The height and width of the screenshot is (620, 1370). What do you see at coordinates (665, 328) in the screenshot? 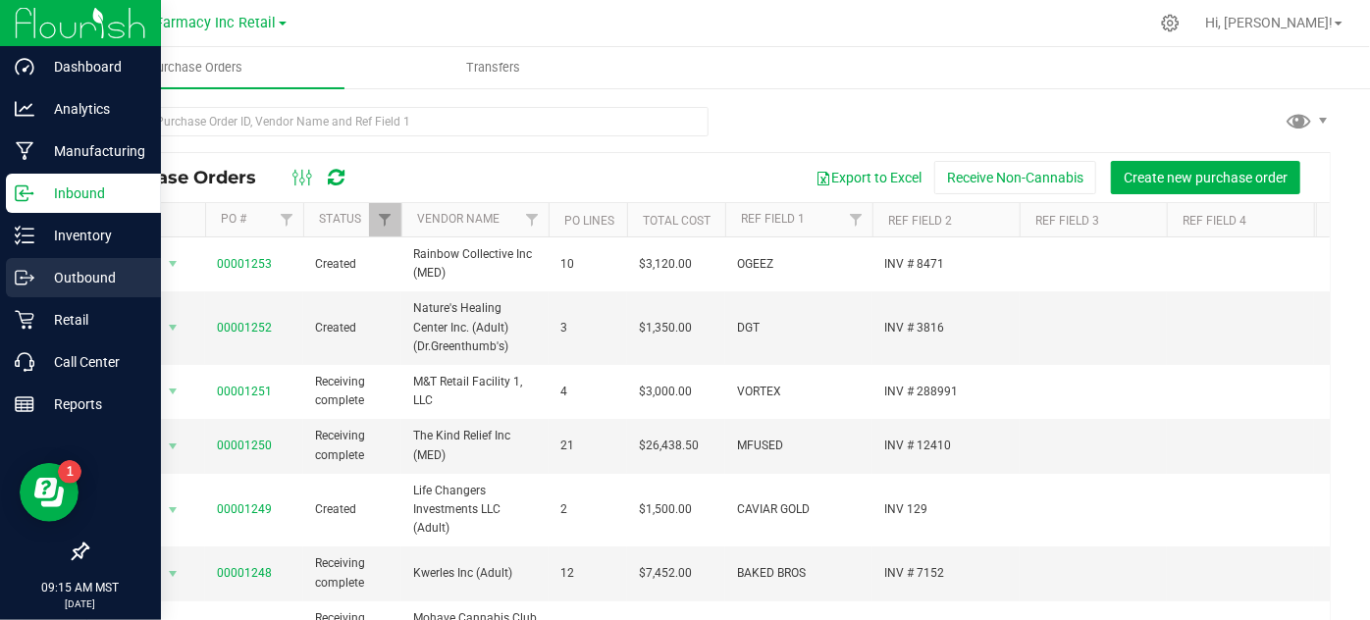
I see `span: $1,350.00` at bounding box center [665, 328].